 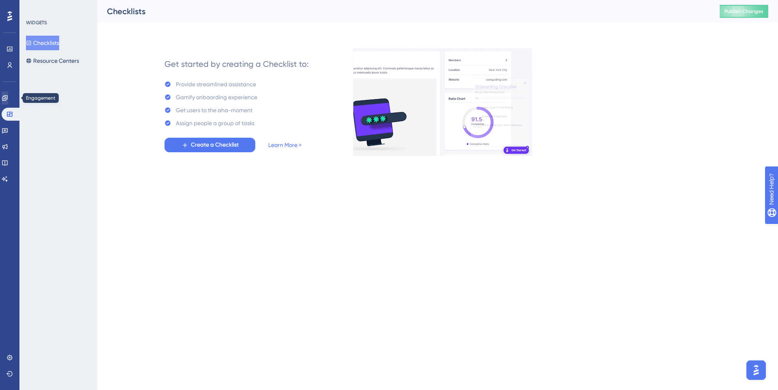 I want to click on a: Learn More >, so click(x=285, y=145).